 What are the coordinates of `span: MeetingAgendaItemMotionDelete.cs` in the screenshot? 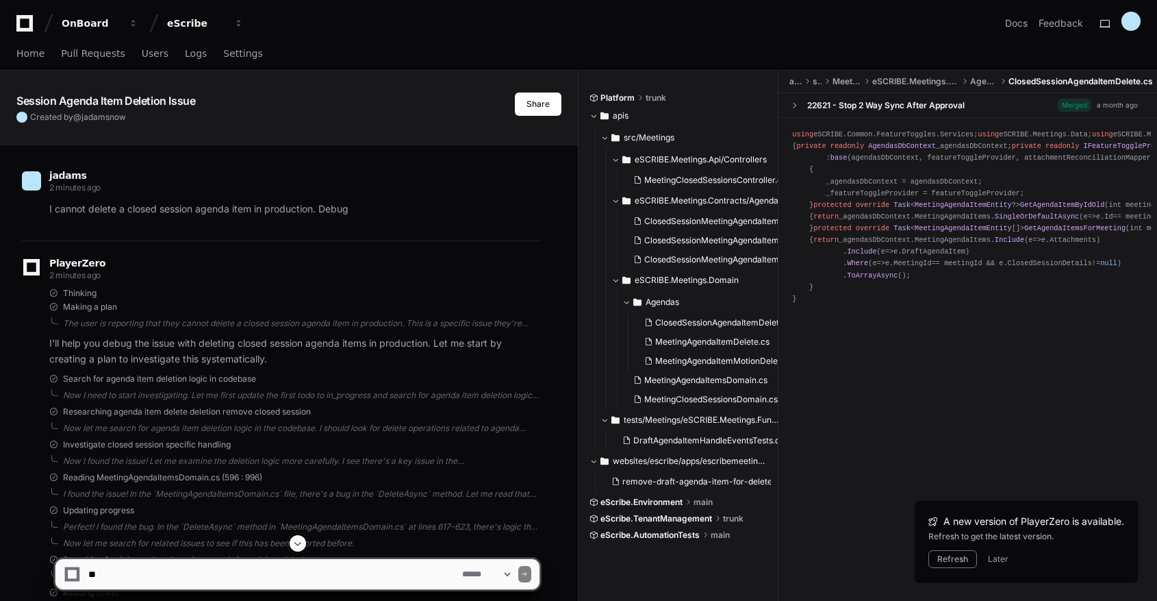 It's located at (726, 361).